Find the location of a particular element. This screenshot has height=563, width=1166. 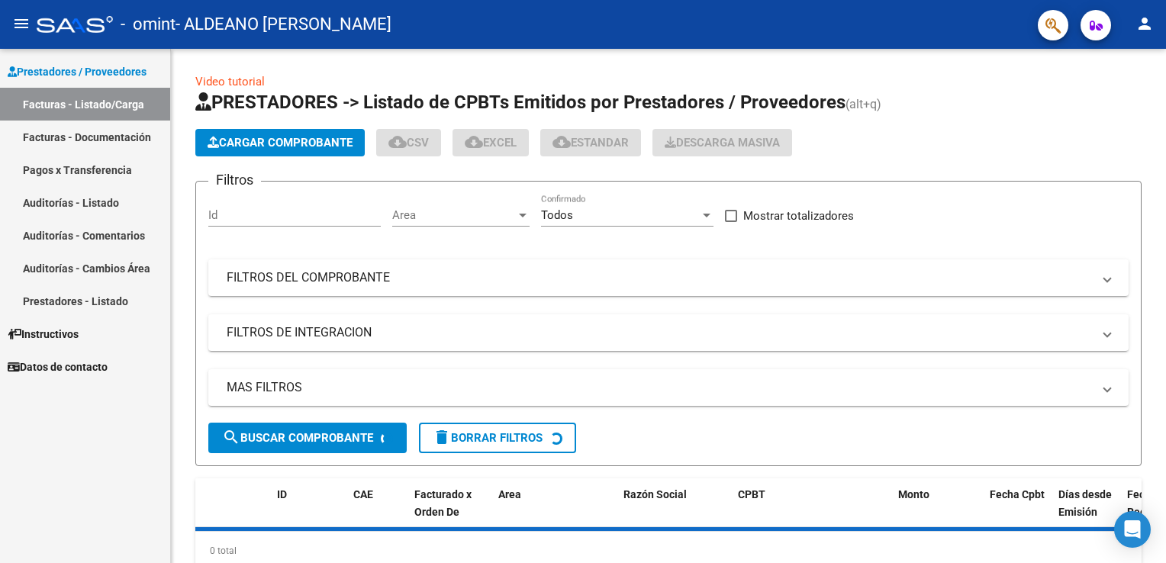

button: CSV is located at coordinates (408, 143).